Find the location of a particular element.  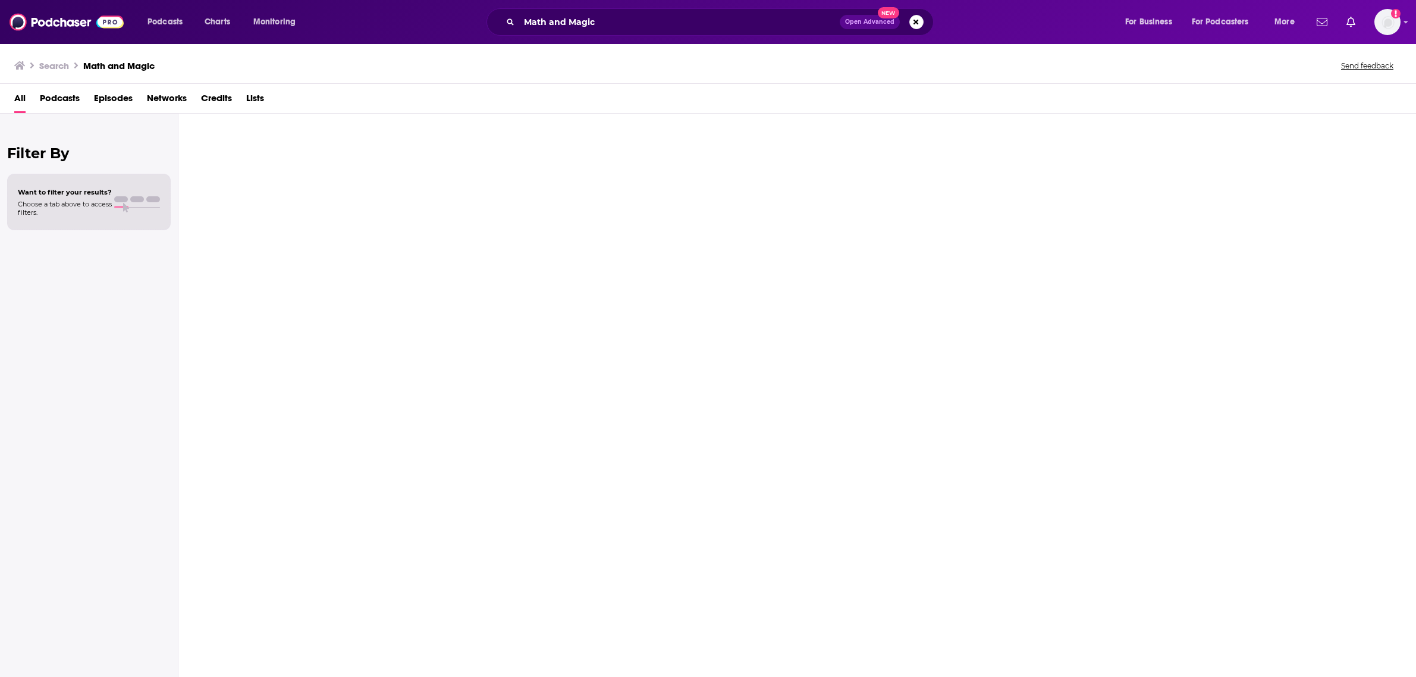

a: Charts is located at coordinates (217, 22).